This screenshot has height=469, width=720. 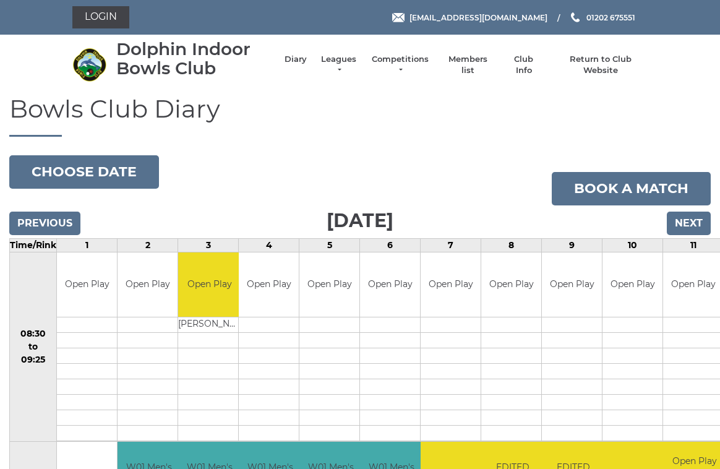 I want to click on a: Diary, so click(x=296, y=59).